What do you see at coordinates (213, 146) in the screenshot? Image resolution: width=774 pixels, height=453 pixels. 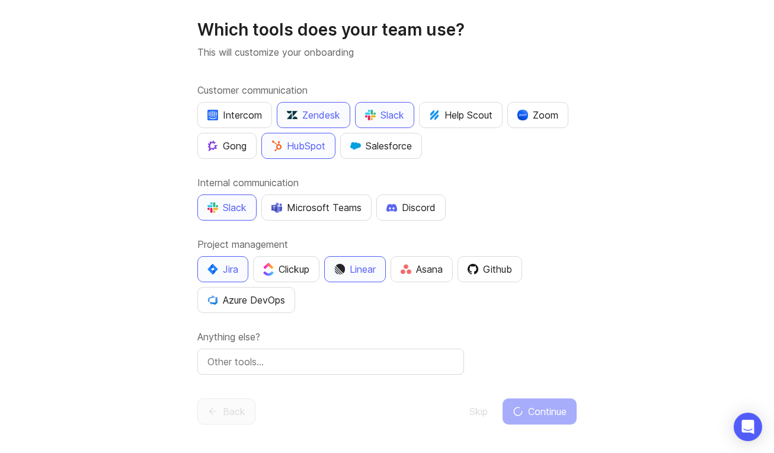 I see `img: qKnp5cUisfhcFQGr1t296B61Fm0WkUVwBZaiVE4uNRmEGBFetJMz8xGrgPHqF1mLDIG816Xx6Jz26AFmkmT0yuOpRCAR7zRpG...` at bounding box center [213, 146].